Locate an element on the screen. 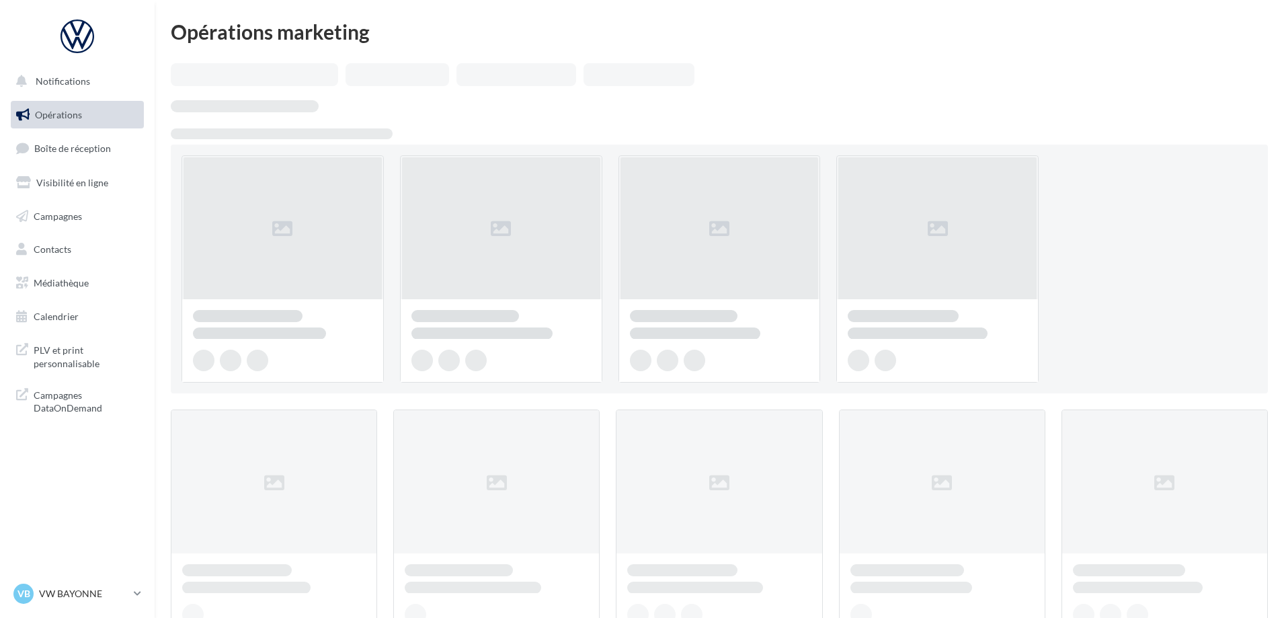  button: Notifications is located at coordinates (75, 81).